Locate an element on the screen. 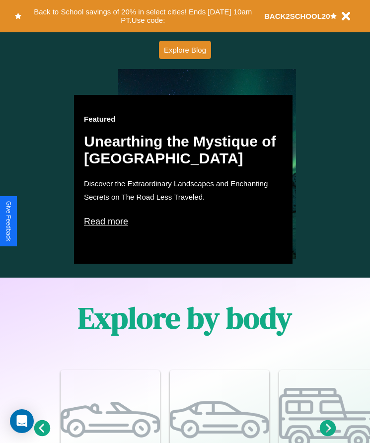  div: Open Intercom Messenger is located at coordinates (22, 421).